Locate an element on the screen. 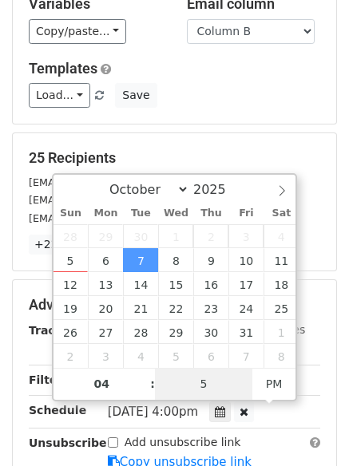  span: October 24, 2025 is located at coordinates (246, 308).